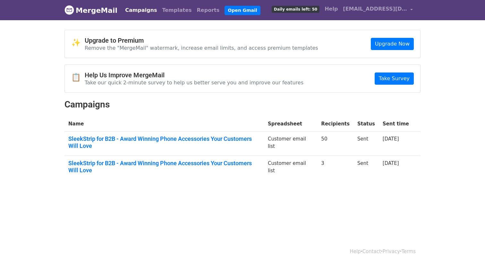 This screenshot has height=264, width=485. Describe the element at coordinates (164, 124) in the screenshot. I see `th: Name` at that location.